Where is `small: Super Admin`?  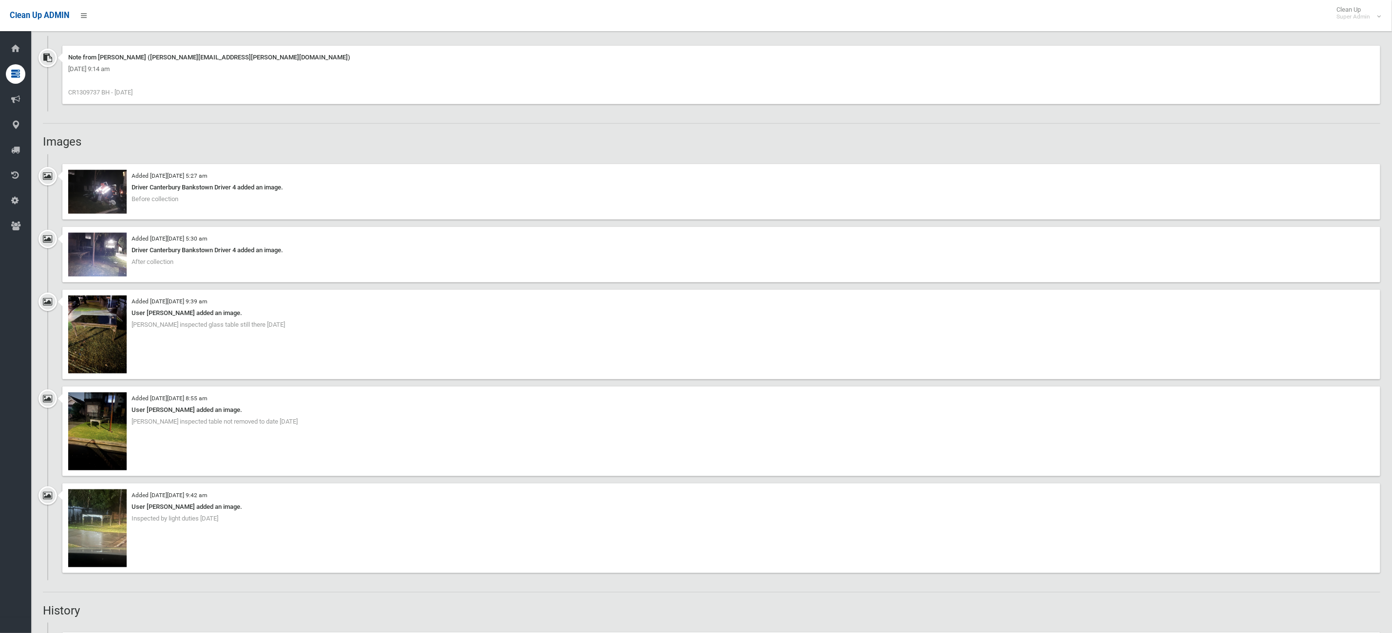
small: Super Admin is located at coordinates (1353, 17).